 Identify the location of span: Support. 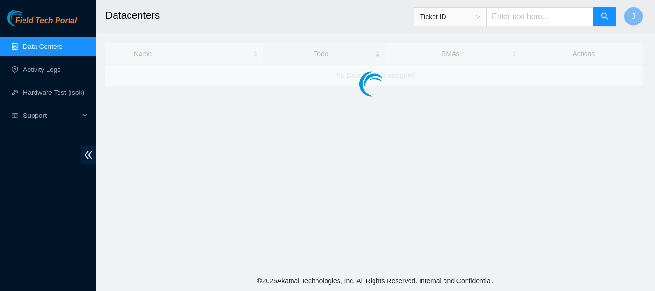
(51, 116).